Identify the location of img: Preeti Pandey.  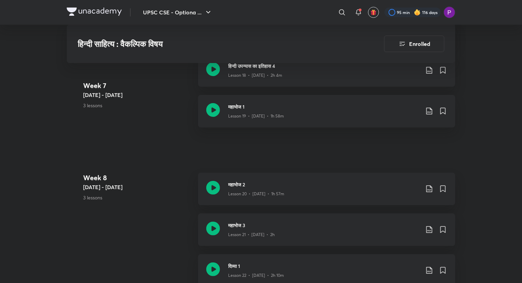
(450, 12).